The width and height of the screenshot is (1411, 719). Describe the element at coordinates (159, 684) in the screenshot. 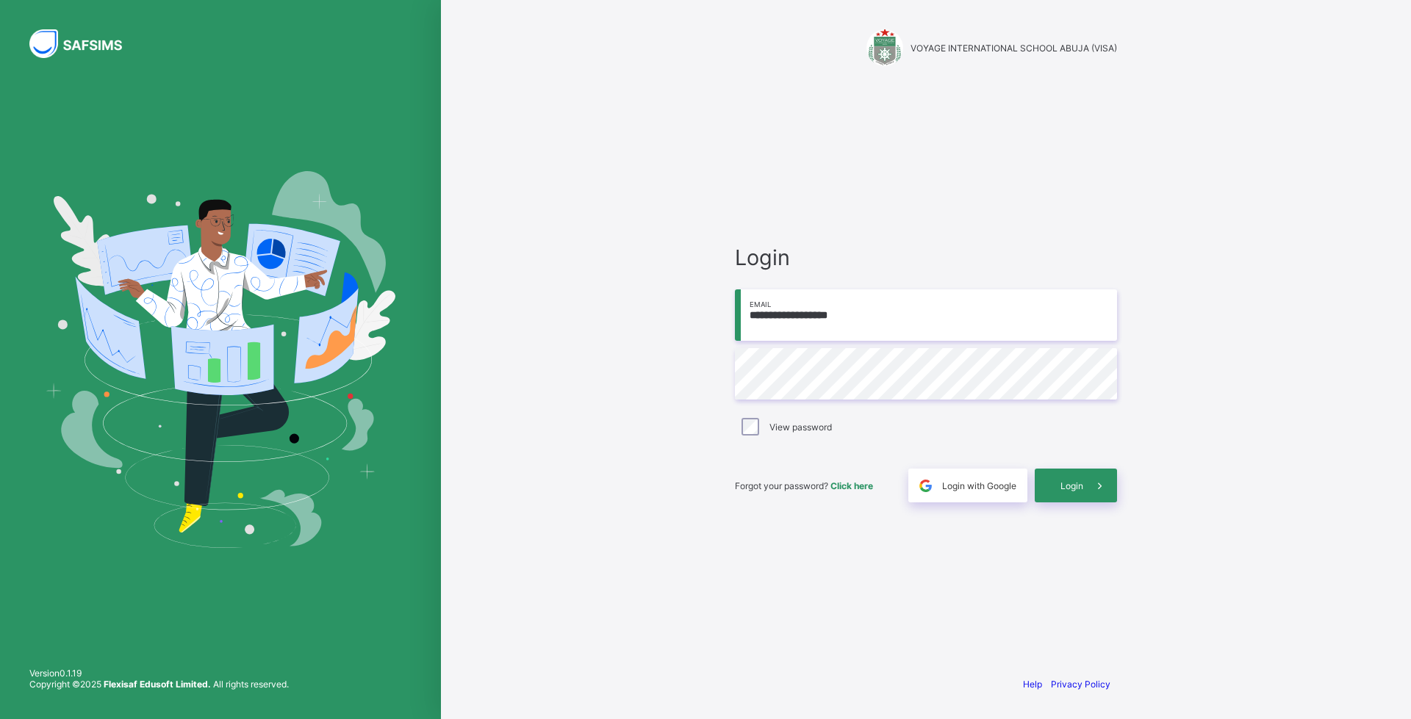

I see `span: Copyright © 2025 All rights reserved.` at that location.